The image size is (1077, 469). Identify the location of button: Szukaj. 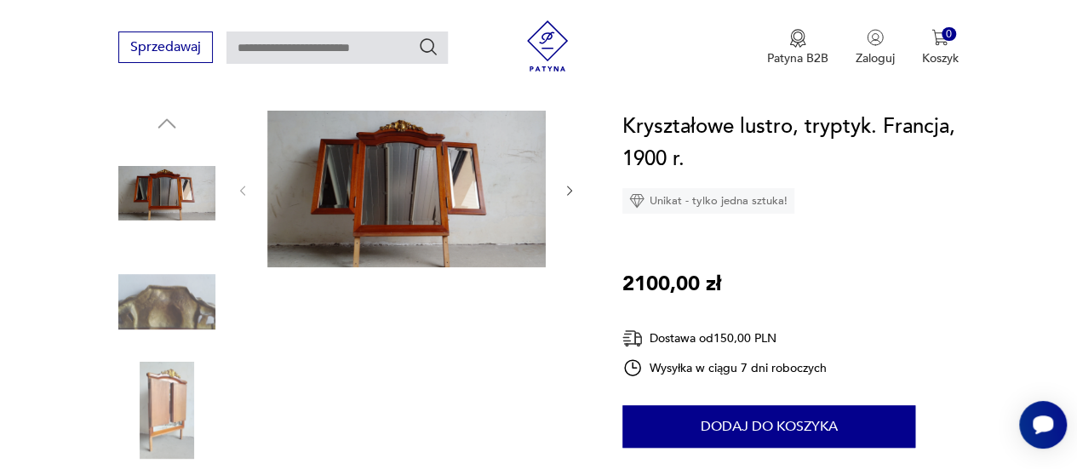
(428, 47).